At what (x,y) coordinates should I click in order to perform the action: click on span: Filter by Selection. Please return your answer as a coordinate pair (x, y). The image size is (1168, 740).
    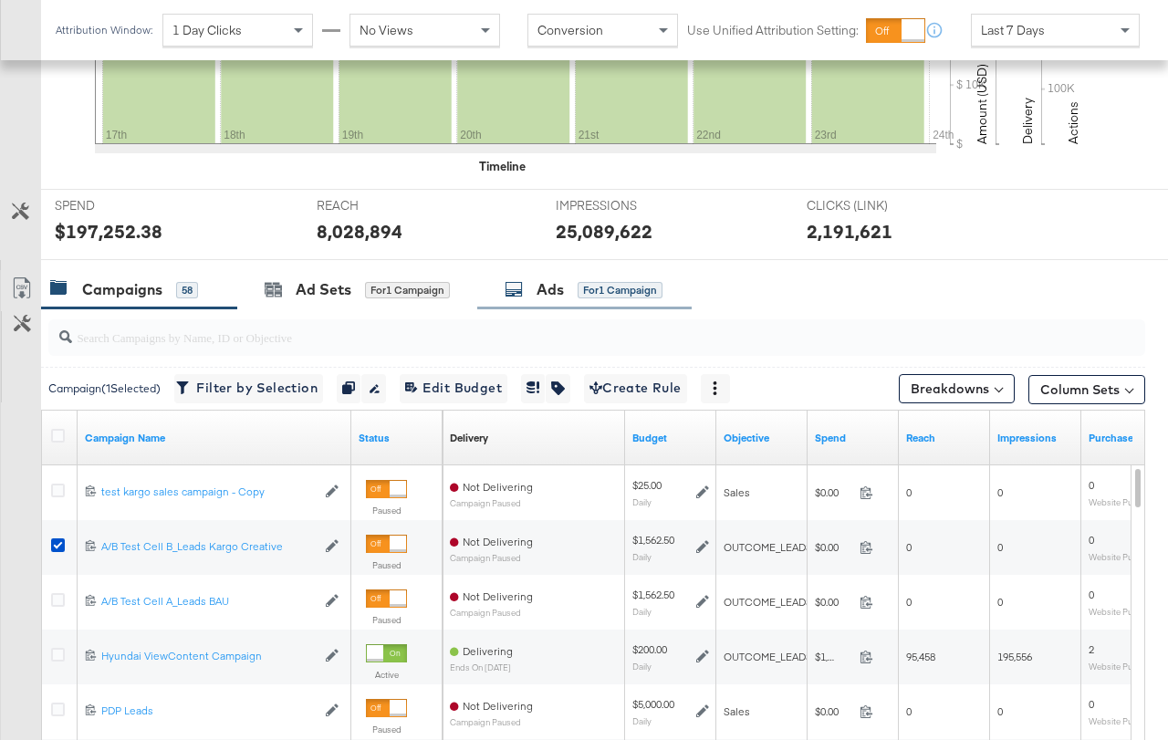
    Looking at the image, I should click on (248, 388).